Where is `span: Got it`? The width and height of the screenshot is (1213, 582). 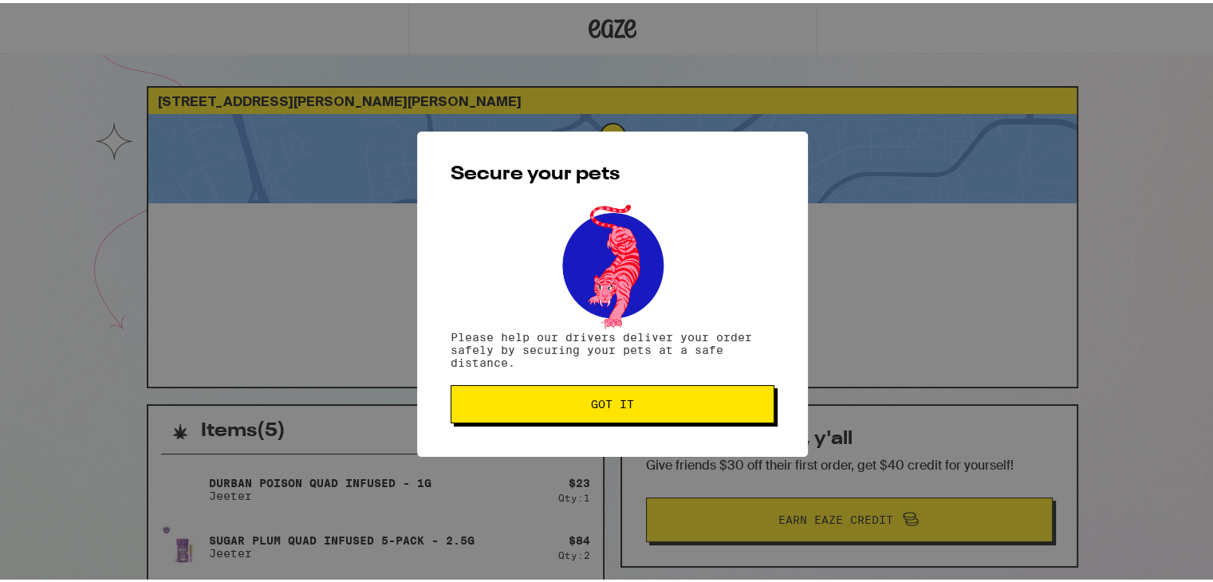
span: Got it is located at coordinates (613, 401).